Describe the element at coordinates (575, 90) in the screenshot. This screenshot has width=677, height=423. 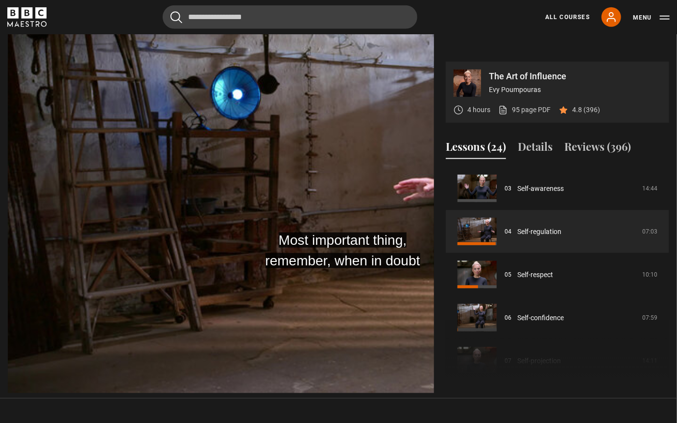
I see `p: Evy Poumpouras` at that location.